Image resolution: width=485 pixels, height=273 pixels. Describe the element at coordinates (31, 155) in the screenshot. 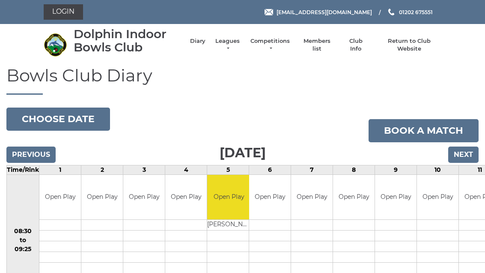

I see `input: Previous` at that location.